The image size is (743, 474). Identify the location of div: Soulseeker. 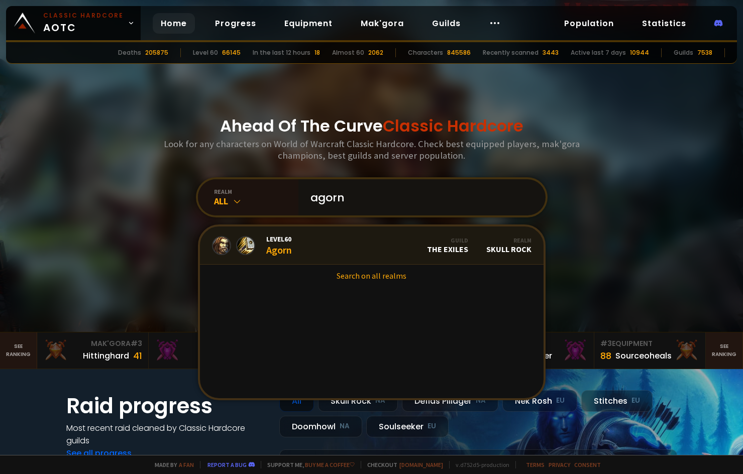
(407, 426).